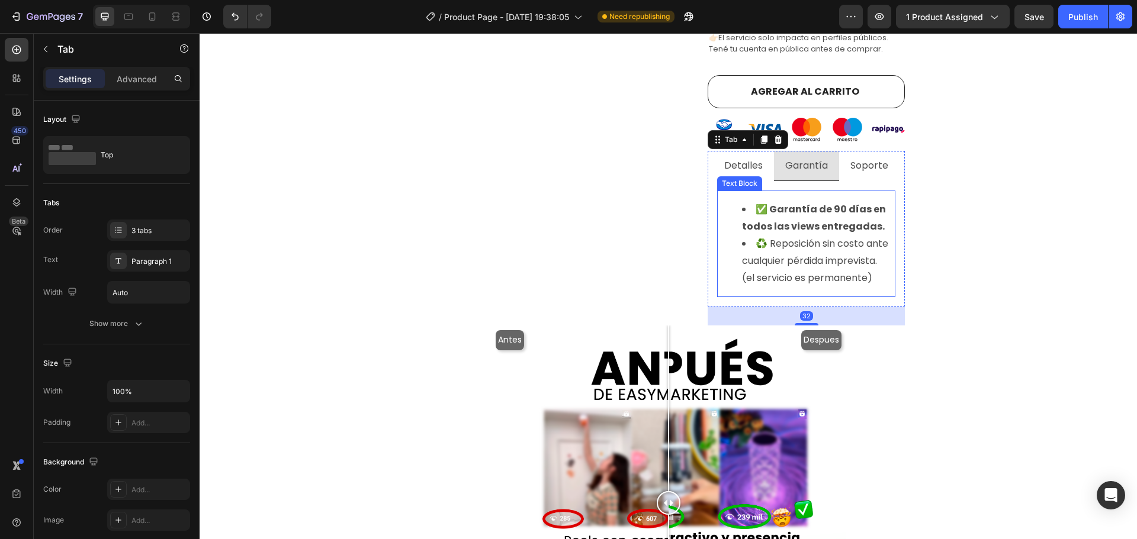 The width and height of the screenshot is (1137, 539). I want to click on div: Layout, so click(63, 120).